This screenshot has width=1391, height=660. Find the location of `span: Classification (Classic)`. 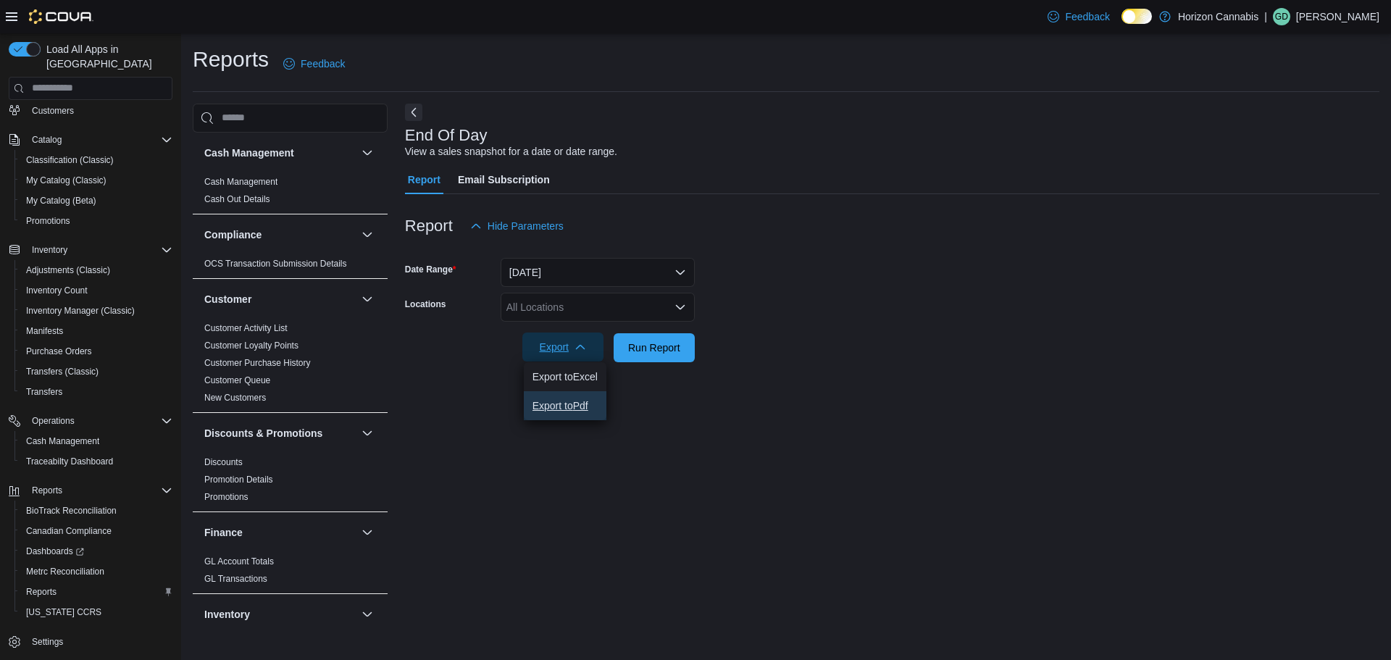

span: Classification (Classic) is located at coordinates (70, 160).